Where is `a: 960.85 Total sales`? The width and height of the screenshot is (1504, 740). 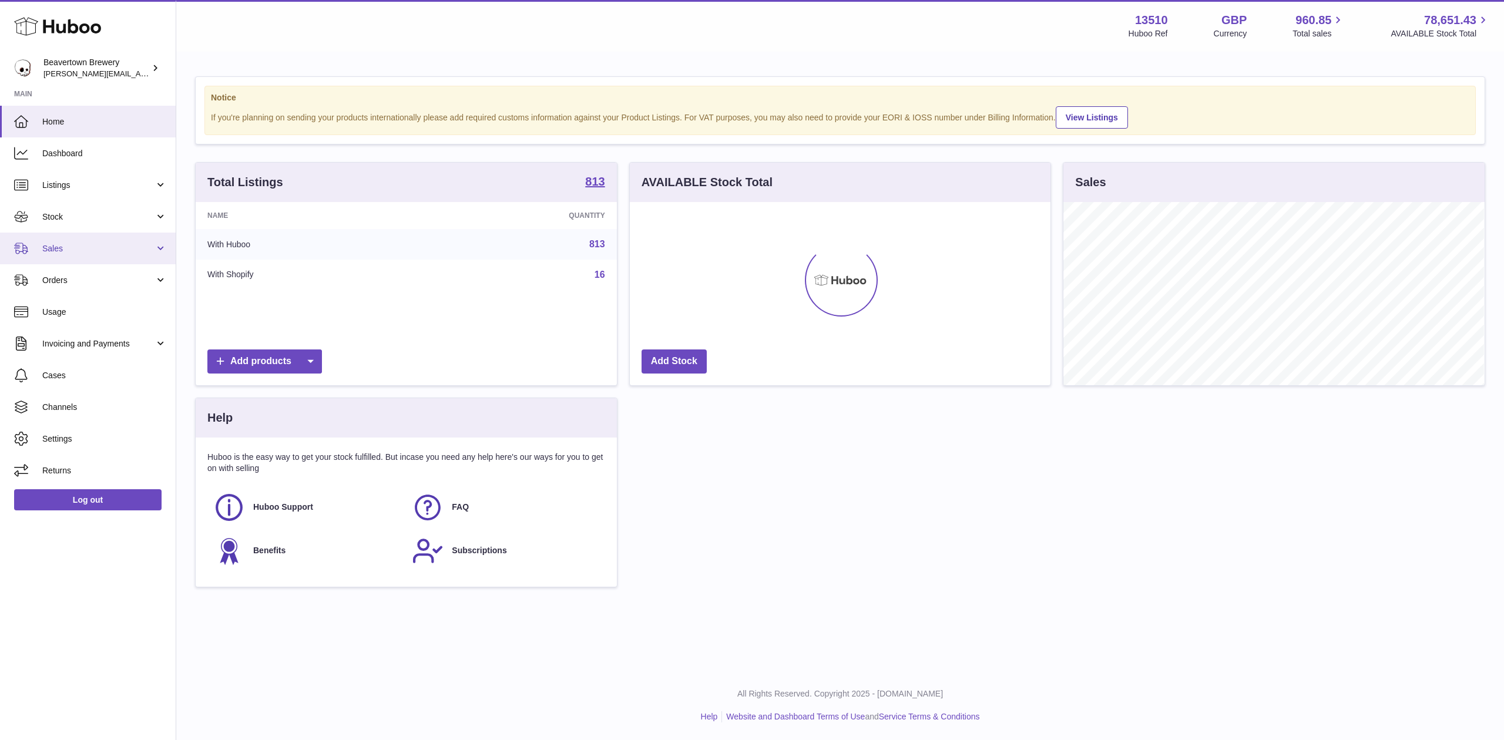 a: 960.85 Total sales is located at coordinates (1318, 26).